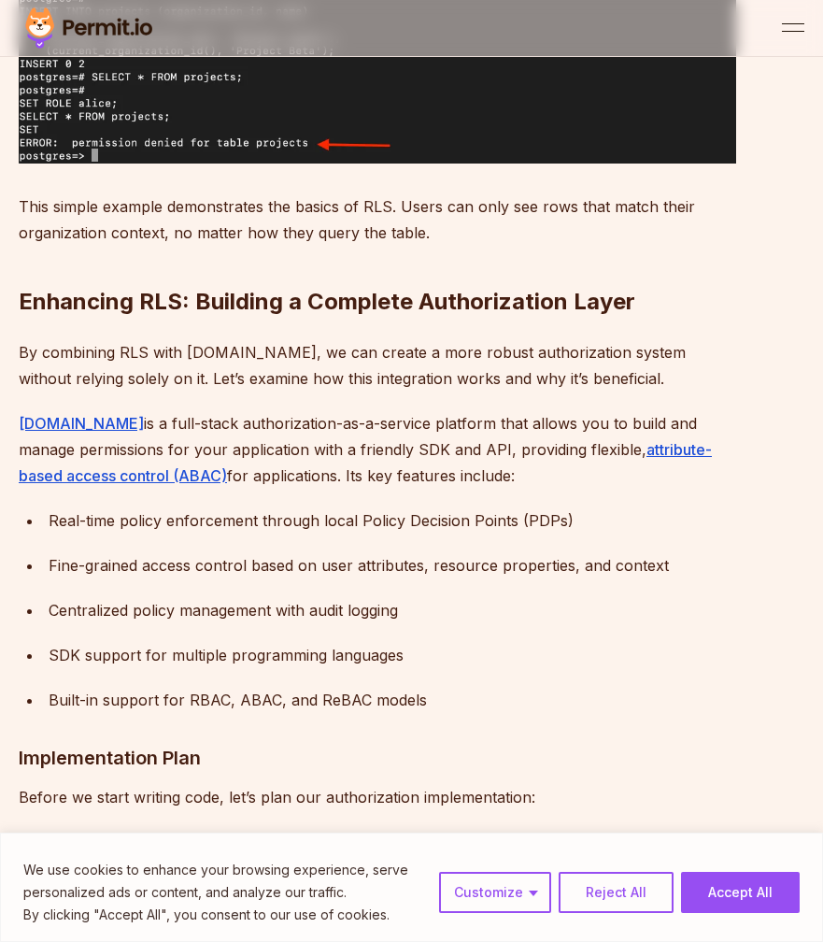  I want to click on a: attribute-based access control (ABAC), so click(365, 463).